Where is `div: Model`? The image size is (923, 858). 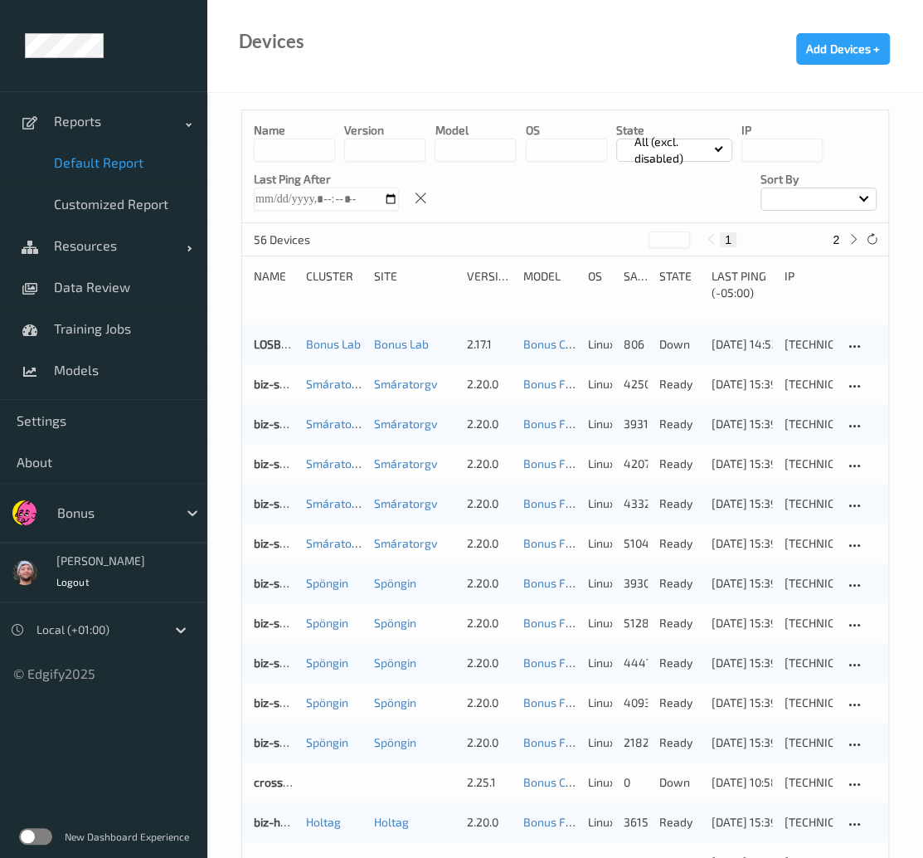
div: Model is located at coordinates (550, 285).